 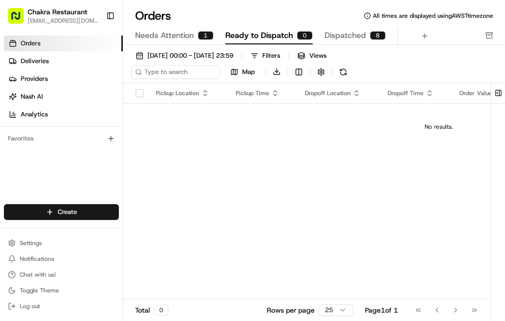 I want to click on a: Nash AI, so click(x=63, y=97).